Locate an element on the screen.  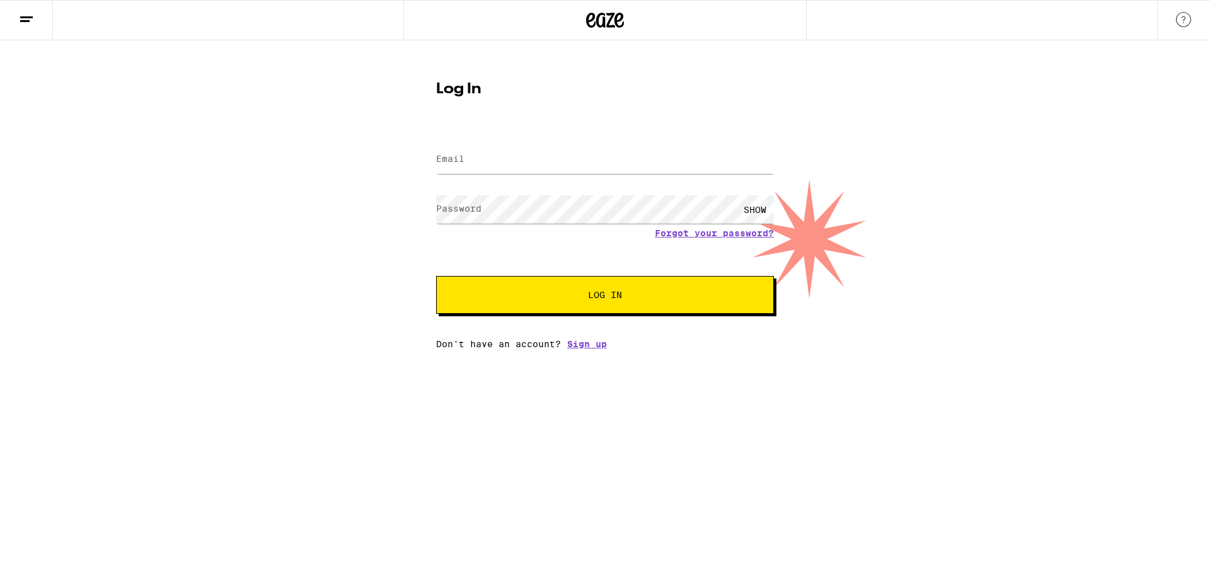
span: Log In is located at coordinates (605, 295).